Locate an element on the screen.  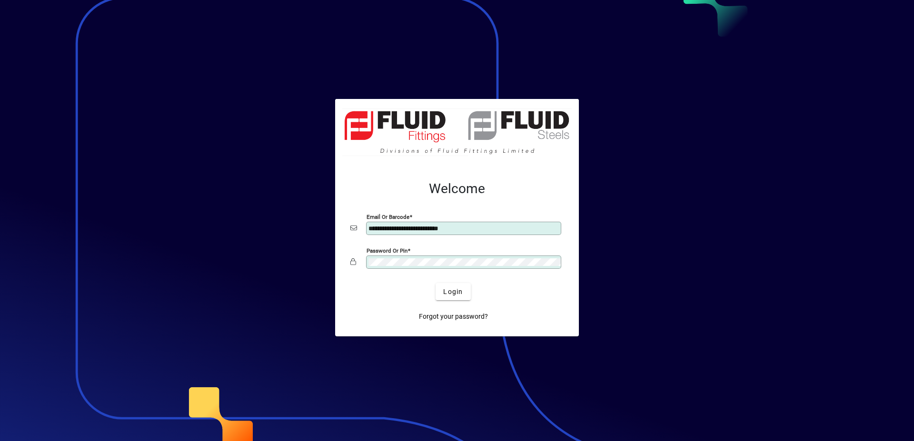
mat-label: Password or Pin is located at coordinates (387, 251).